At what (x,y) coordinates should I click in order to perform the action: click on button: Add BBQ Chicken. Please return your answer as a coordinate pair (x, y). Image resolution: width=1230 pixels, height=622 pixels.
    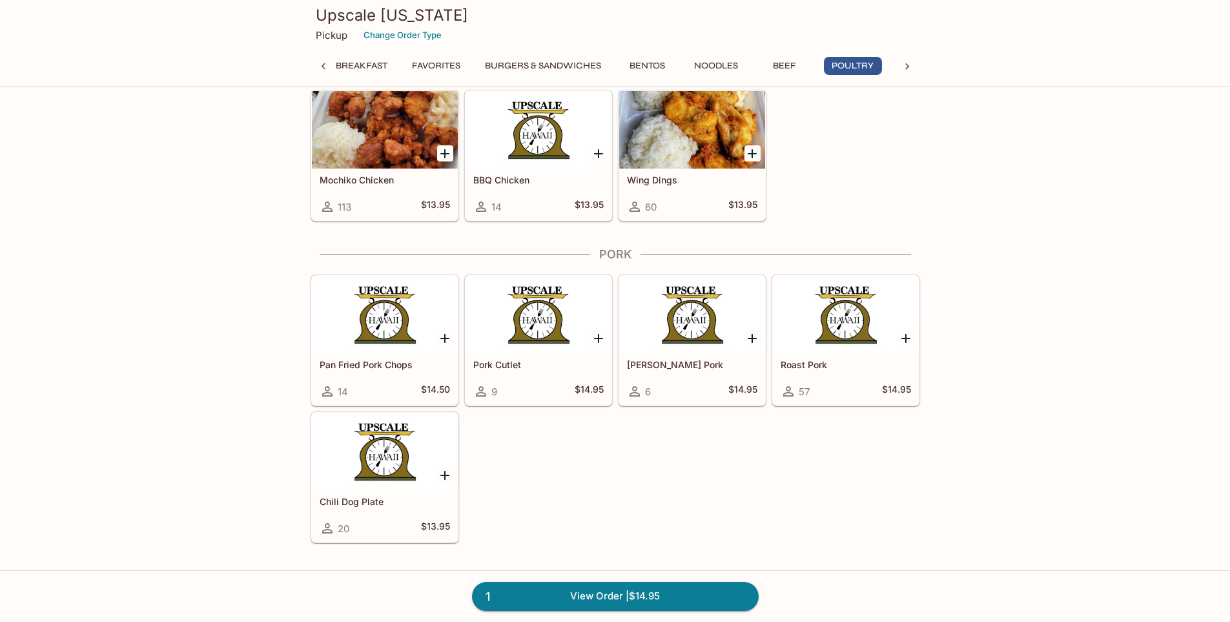
    Looking at the image, I should click on (598, 153).